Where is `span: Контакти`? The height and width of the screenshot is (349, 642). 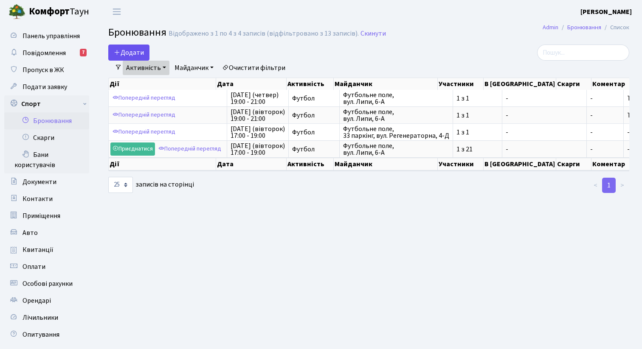 span: Контакти is located at coordinates (37, 199).